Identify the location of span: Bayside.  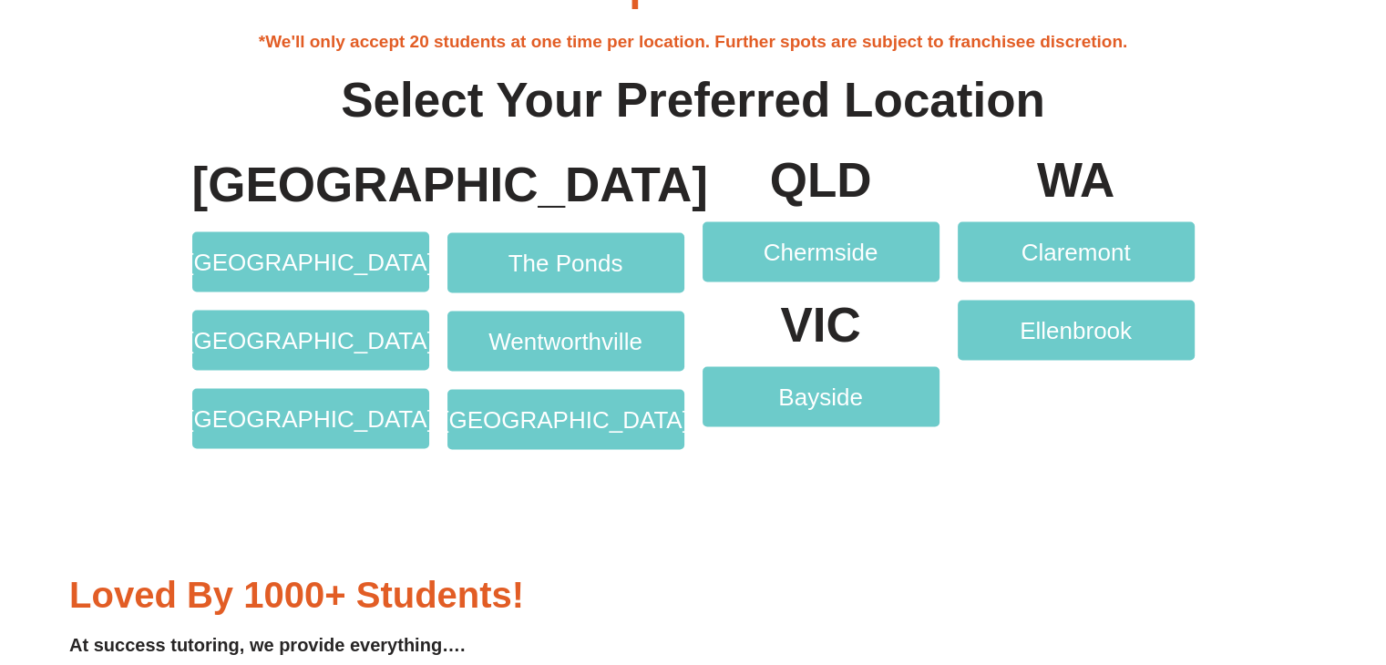
(820, 397).